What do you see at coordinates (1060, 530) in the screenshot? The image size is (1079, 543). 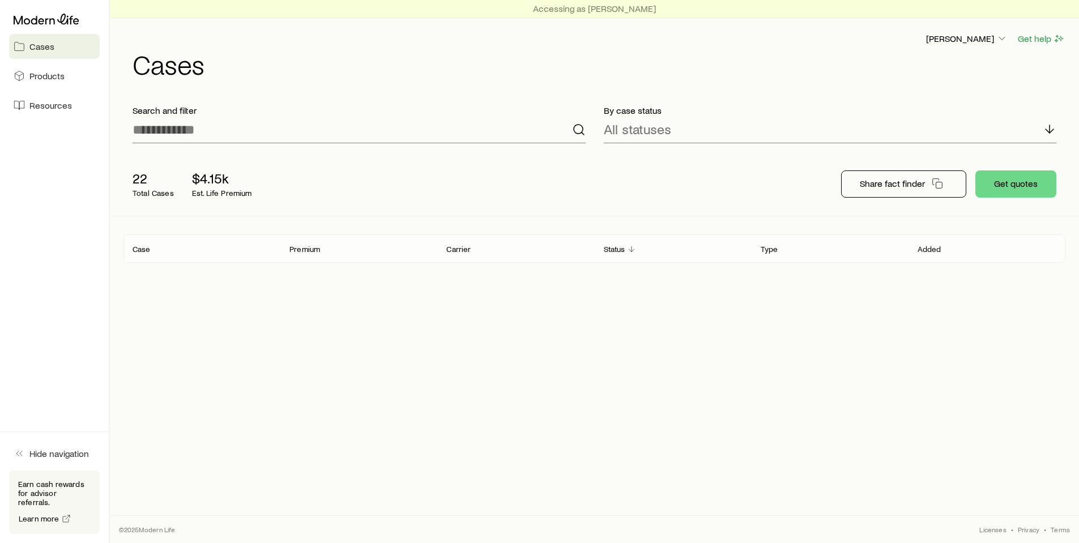 I see `a: Terms` at bounding box center [1060, 530].